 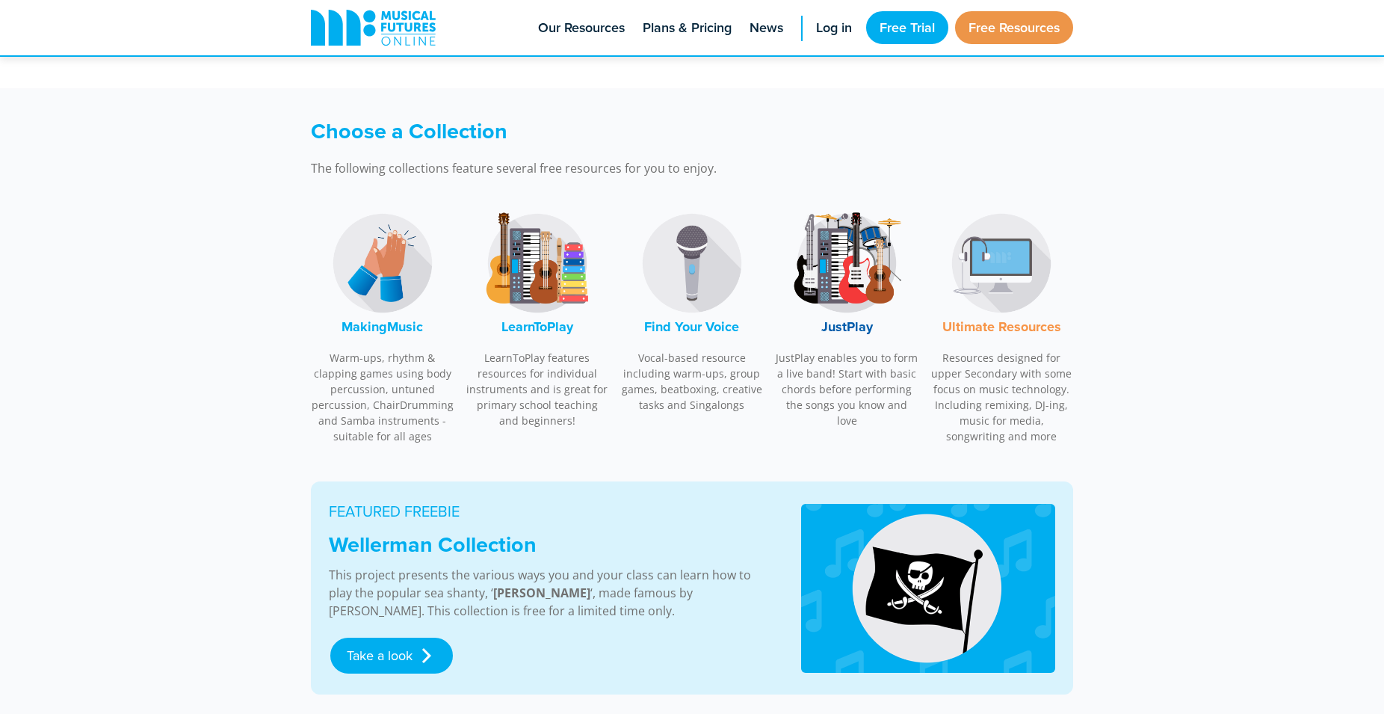 What do you see at coordinates (383, 326) in the screenshot?
I see `a: MakingMusic LogoMakingMusic Warm-ups, rhythm & clapping games using body percussion, untuned perc...` at bounding box center [383, 326].